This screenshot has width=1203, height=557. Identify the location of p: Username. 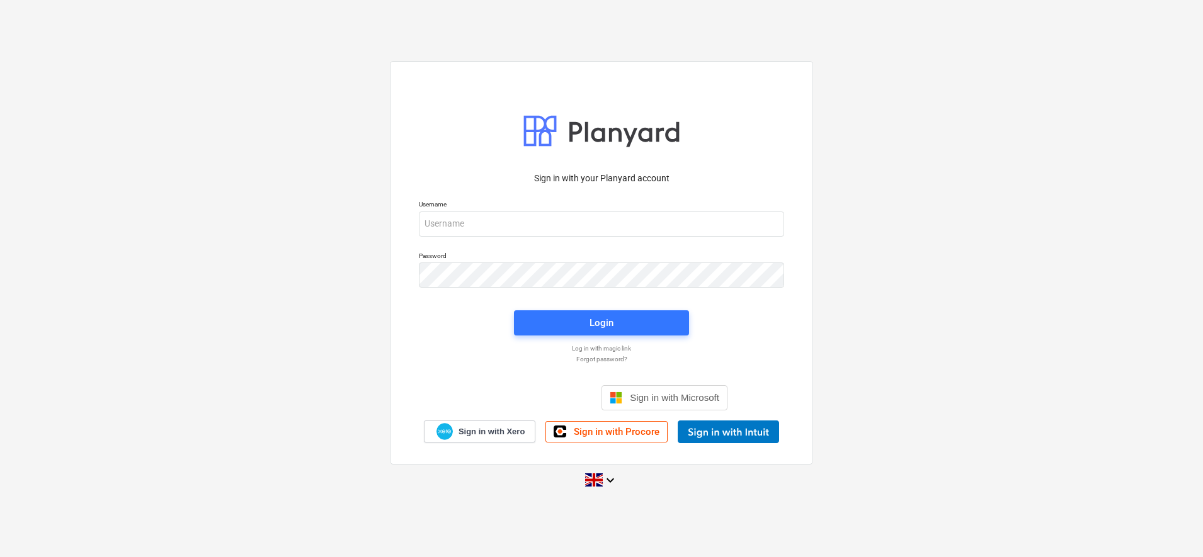
(601, 205).